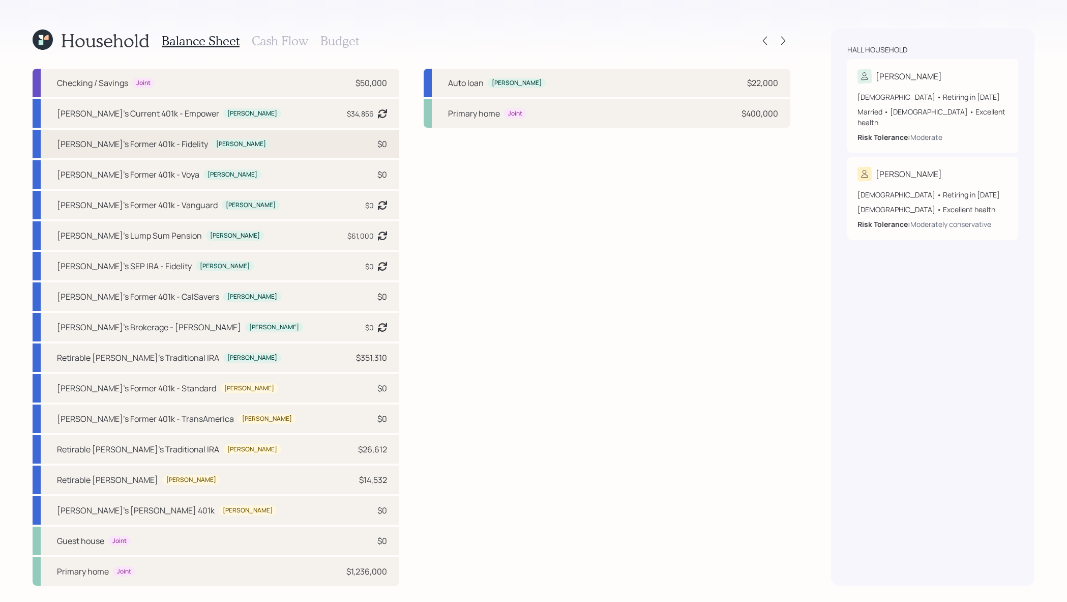  I want to click on div: Moderately conservative, so click(951, 224).